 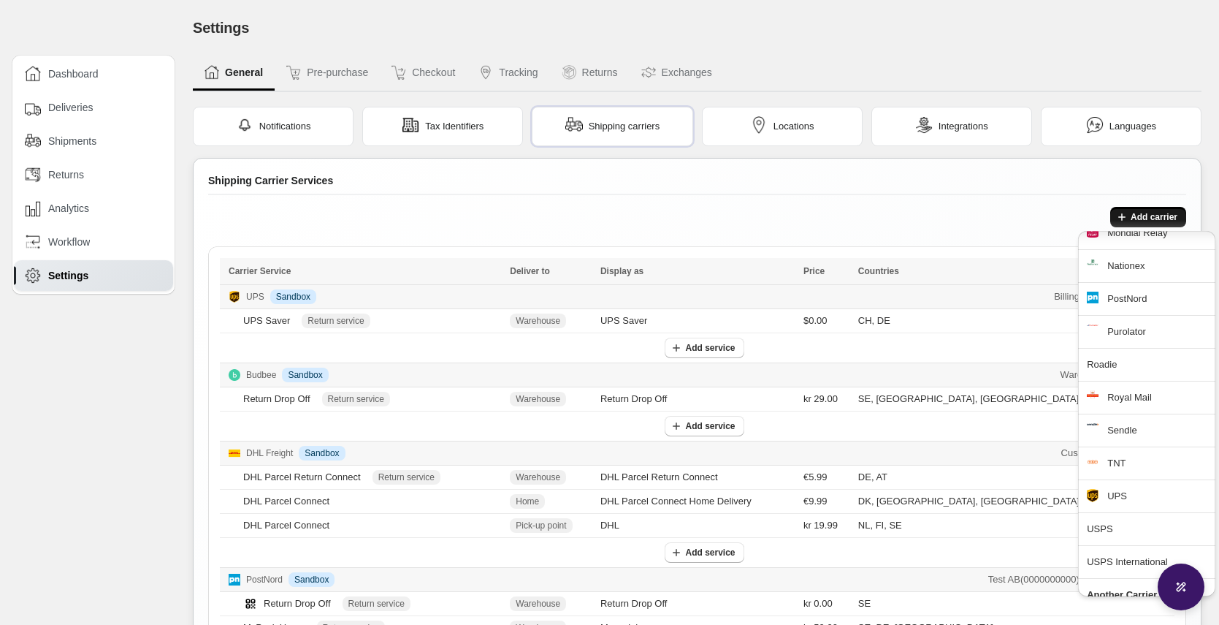 What do you see at coordinates (1077, 579) in the screenshot?
I see `button: Test AB(0000000000), registered inSE` at bounding box center [1077, 579].